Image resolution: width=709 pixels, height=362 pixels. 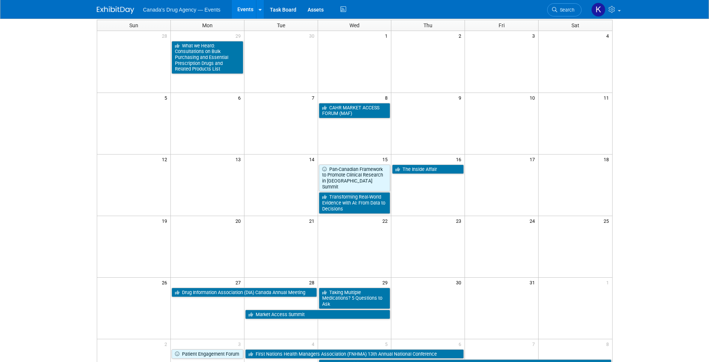 I want to click on span: 12, so click(x=165, y=159).